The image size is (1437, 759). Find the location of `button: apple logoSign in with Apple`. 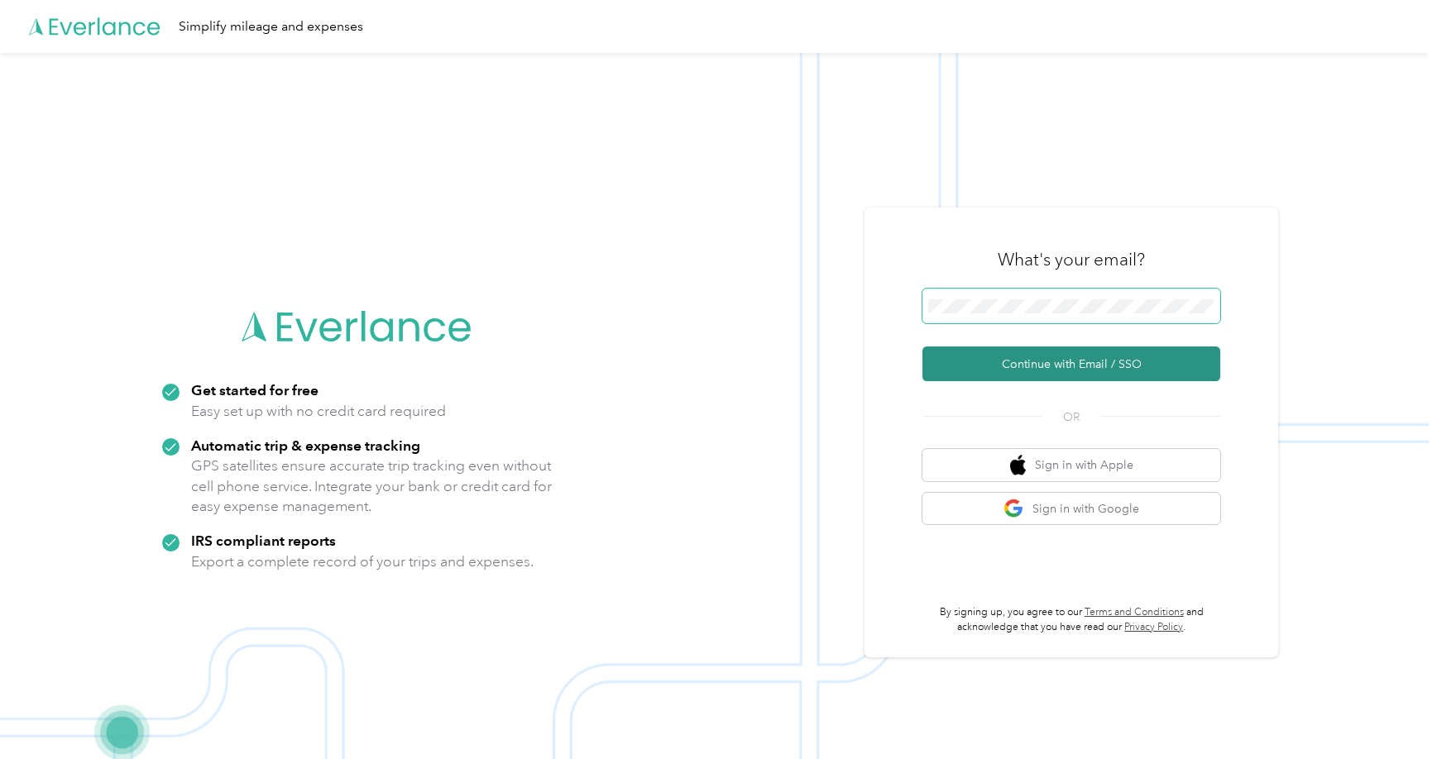

button: apple logoSign in with Apple is located at coordinates (1071, 465).